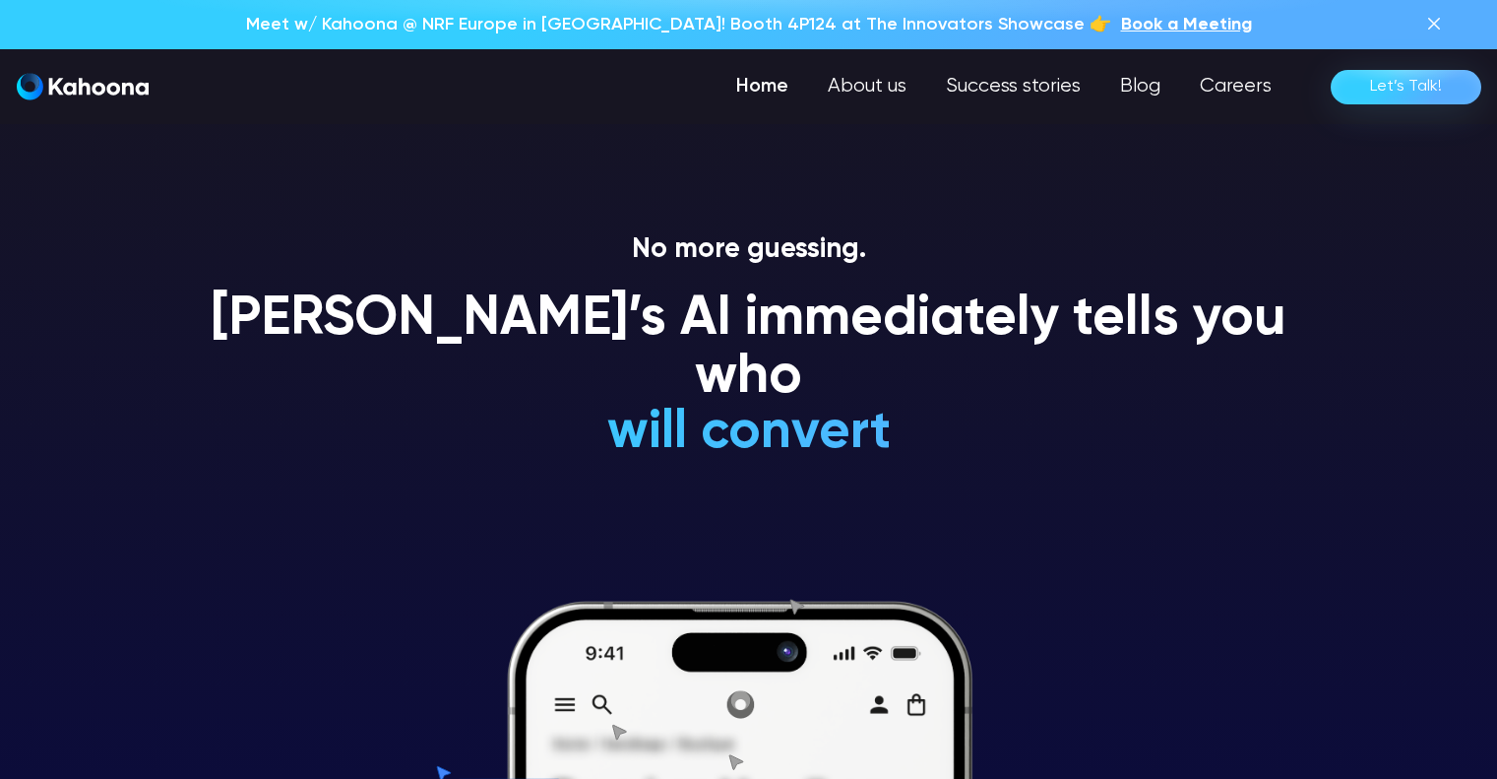 The height and width of the screenshot is (779, 1497). I want to click on a: Let’s Talk!, so click(1406, 87).